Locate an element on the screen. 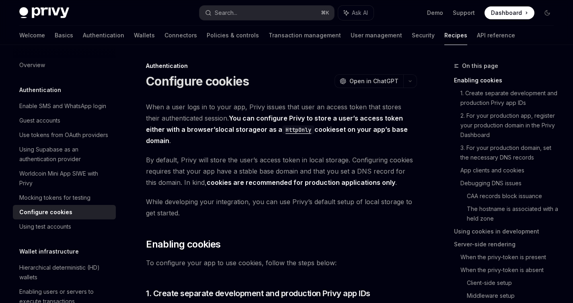  a: Debugging DNS issues is located at coordinates (510, 183).